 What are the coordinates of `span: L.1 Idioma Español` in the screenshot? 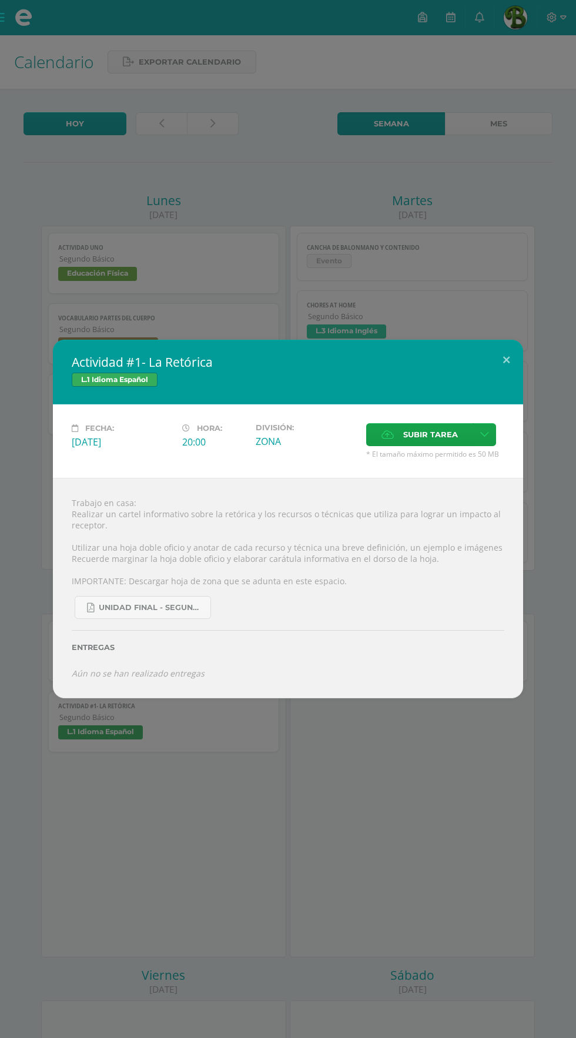 It's located at (115, 380).